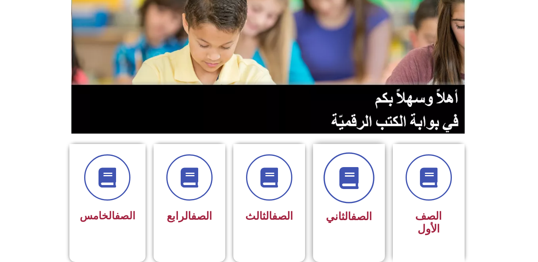  Describe the element at coordinates (428, 222) in the screenshot. I see `span: الصف الأول` at that location.